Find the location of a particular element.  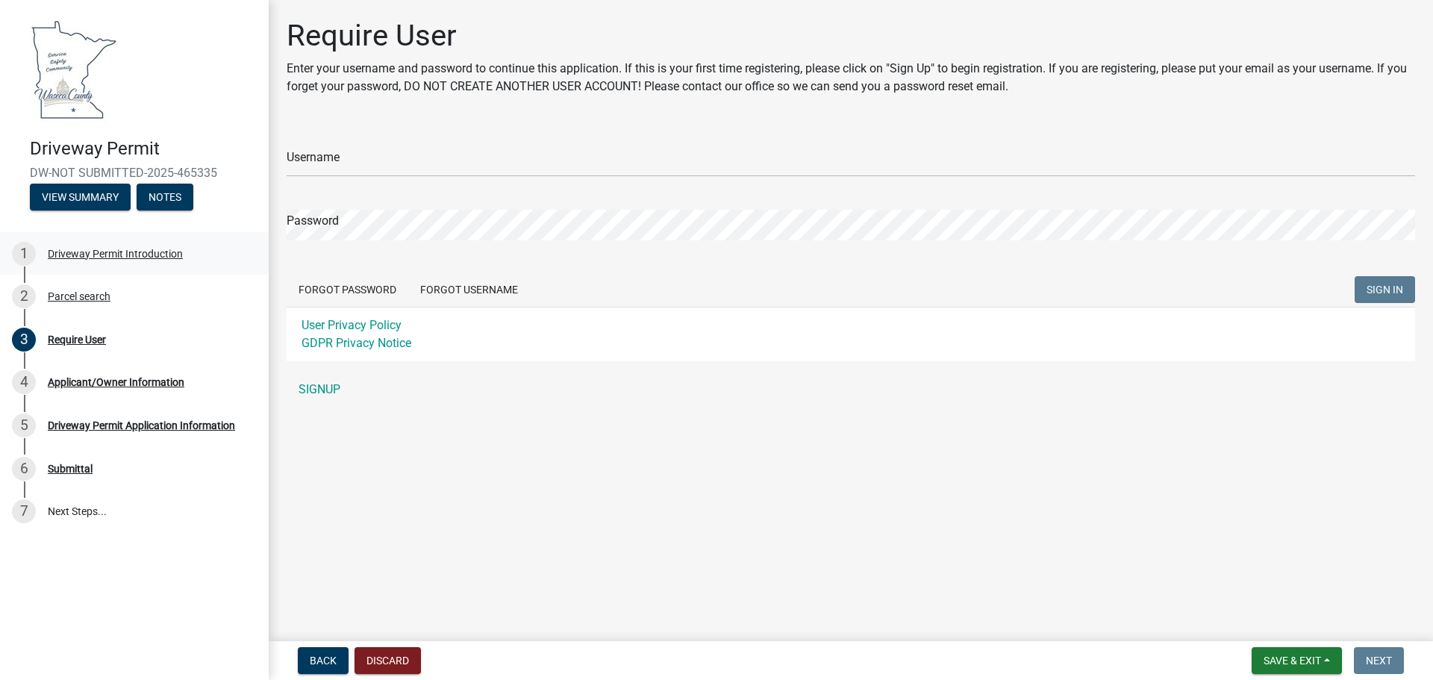

div: 2 is located at coordinates (24, 296).